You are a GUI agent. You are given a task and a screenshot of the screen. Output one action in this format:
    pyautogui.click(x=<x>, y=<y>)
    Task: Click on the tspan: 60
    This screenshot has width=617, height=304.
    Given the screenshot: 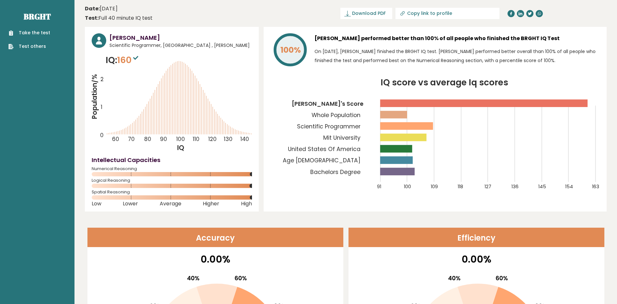 What is the action you would take?
    pyautogui.click(x=116, y=139)
    